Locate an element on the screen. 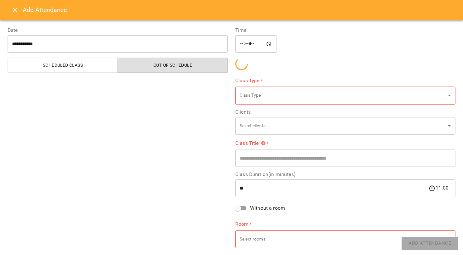 Image resolution: width=463 pixels, height=255 pixels. span: Out of Schedule is located at coordinates (173, 65).